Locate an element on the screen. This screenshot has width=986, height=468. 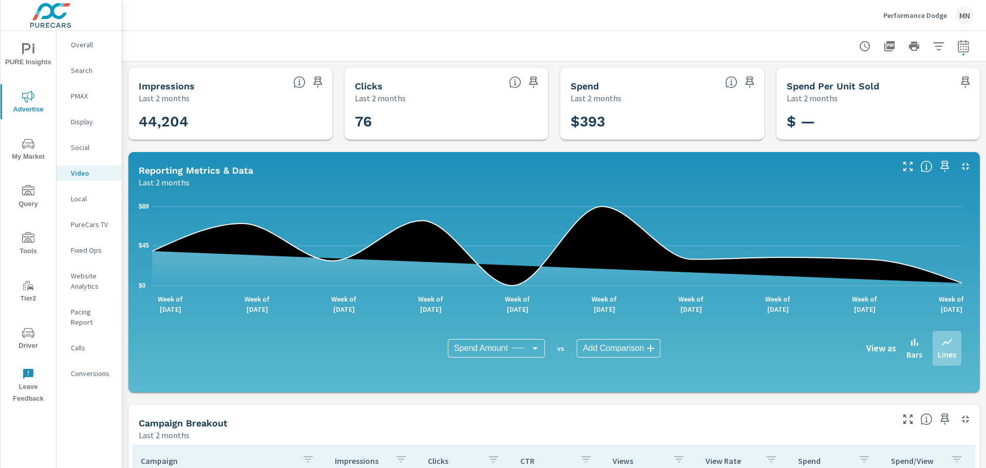
h5: Campaign Breakout is located at coordinates (183, 423).